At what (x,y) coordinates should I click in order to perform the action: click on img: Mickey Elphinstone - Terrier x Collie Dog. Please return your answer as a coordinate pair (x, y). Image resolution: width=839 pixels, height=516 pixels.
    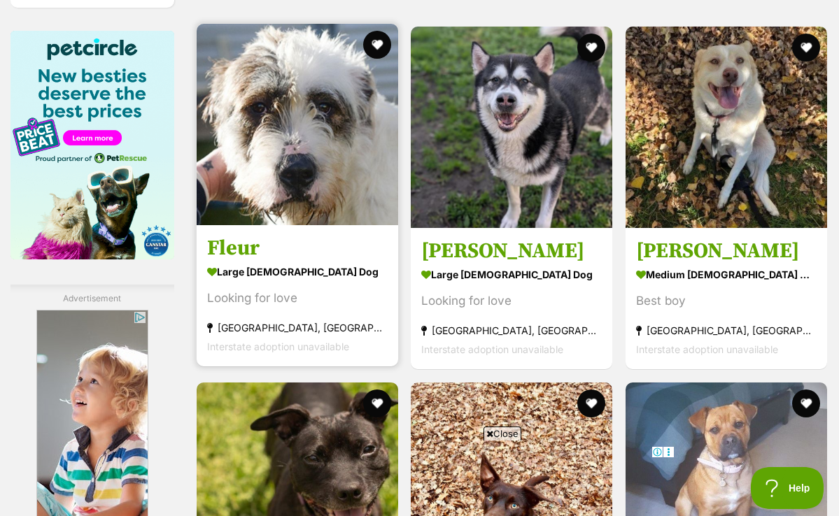
    Looking at the image, I should click on (726, 127).